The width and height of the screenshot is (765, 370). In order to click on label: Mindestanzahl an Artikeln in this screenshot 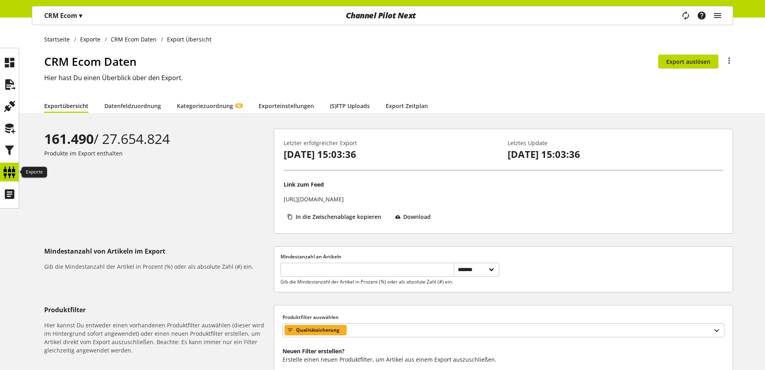, I will do `click(390, 257)`.